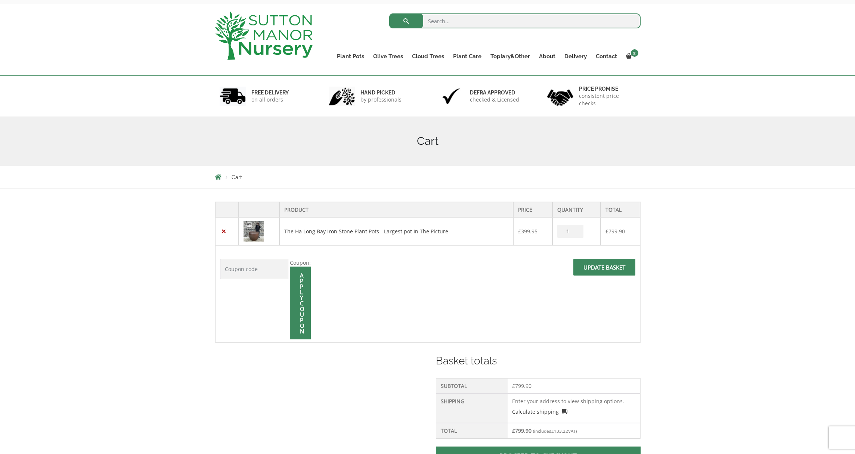 The height and width of the screenshot is (454, 855). I want to click on th: Product, so click(396, 209).